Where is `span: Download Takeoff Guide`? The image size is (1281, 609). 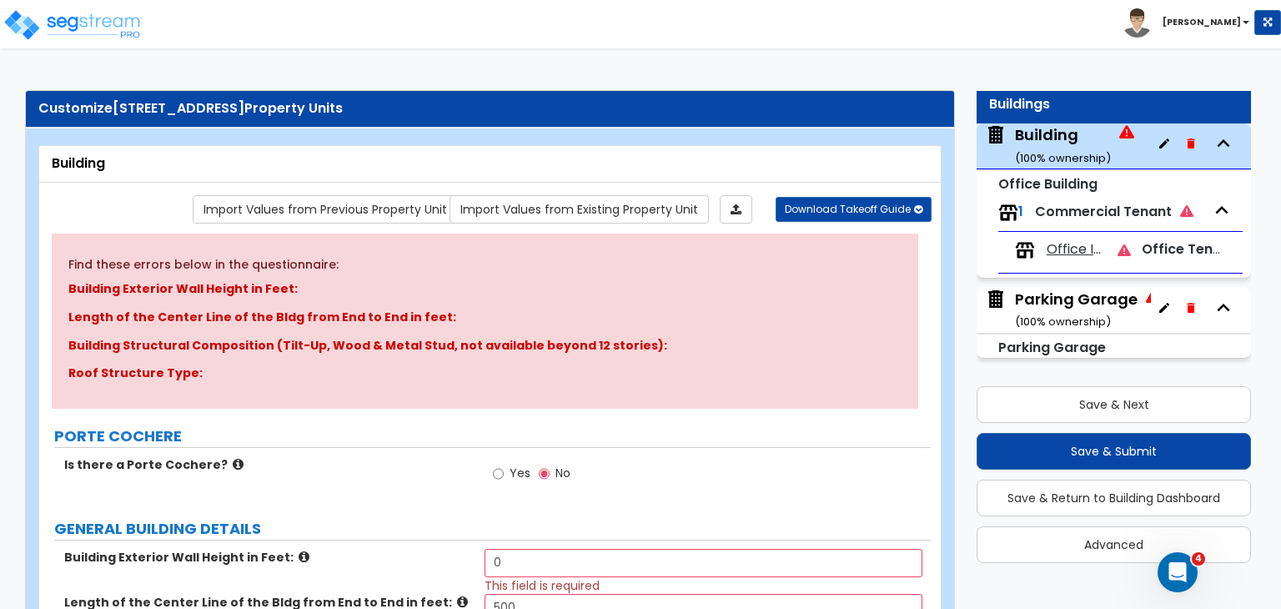
span: Download Takeoff Guide is located at coordinates (847, 209).